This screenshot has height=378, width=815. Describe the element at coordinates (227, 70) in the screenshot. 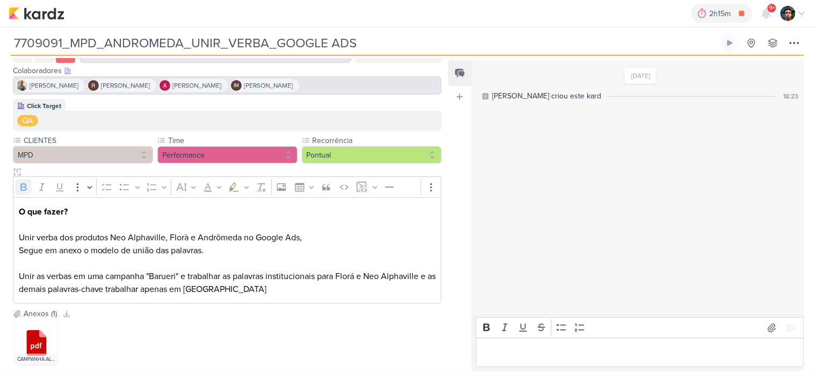

I see `div: Colaboradores` at that location.